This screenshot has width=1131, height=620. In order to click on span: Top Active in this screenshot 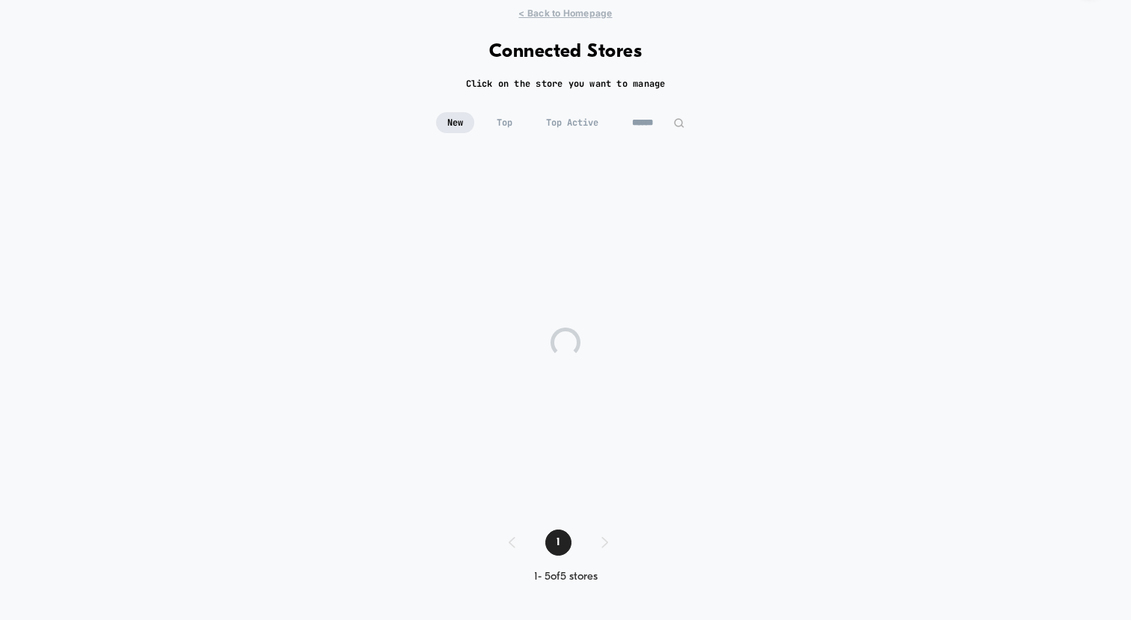, I will do `click(572, 123)`.